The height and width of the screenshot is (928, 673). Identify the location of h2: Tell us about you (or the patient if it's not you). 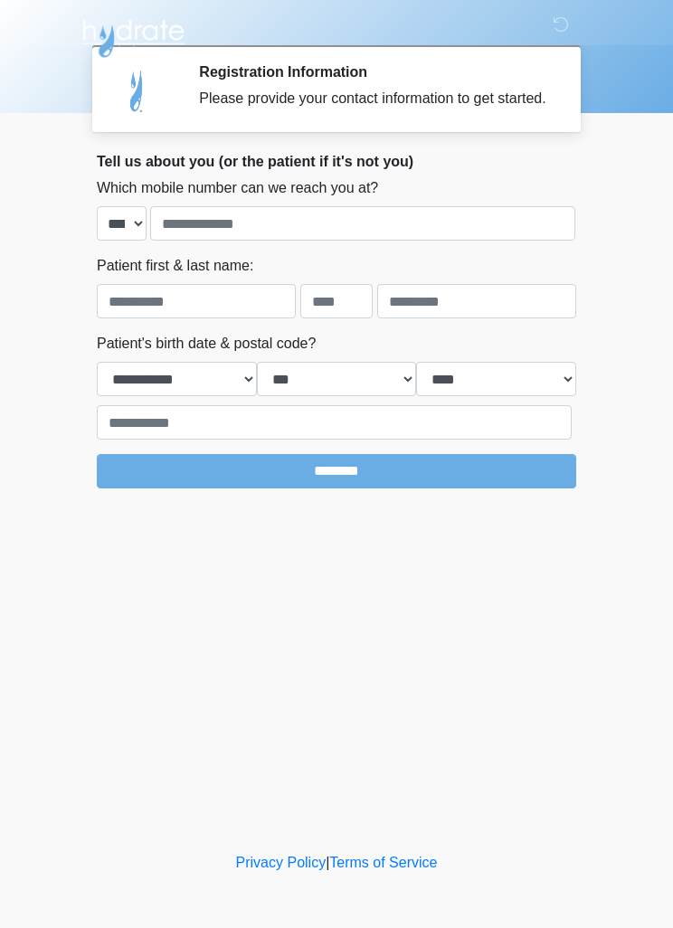
(336, 161).